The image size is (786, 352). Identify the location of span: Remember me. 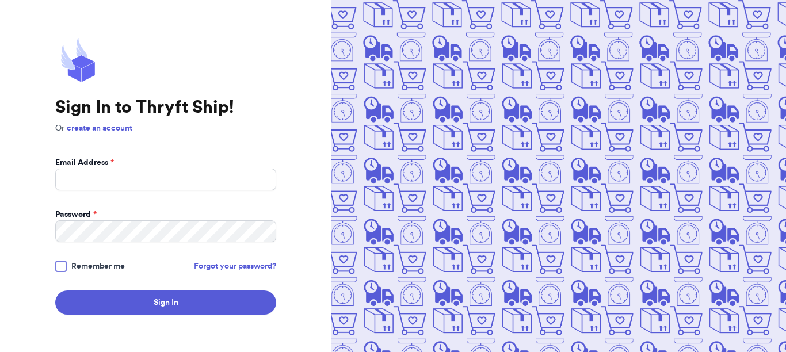
(98, 266).